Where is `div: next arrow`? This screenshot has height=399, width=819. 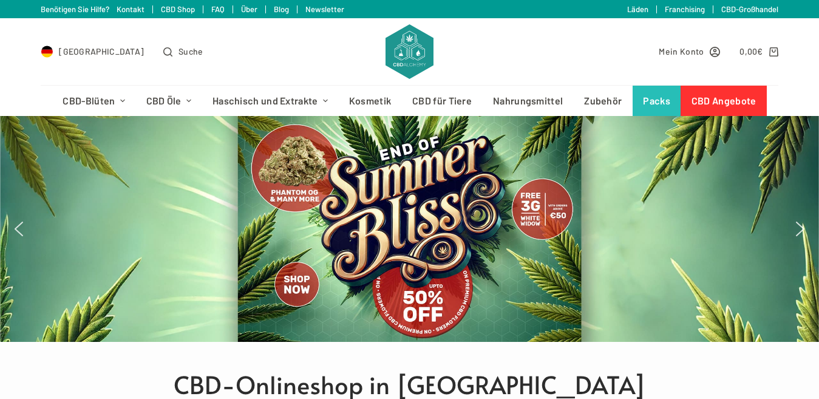 div: next arrow is located at coordinates (800, 229).